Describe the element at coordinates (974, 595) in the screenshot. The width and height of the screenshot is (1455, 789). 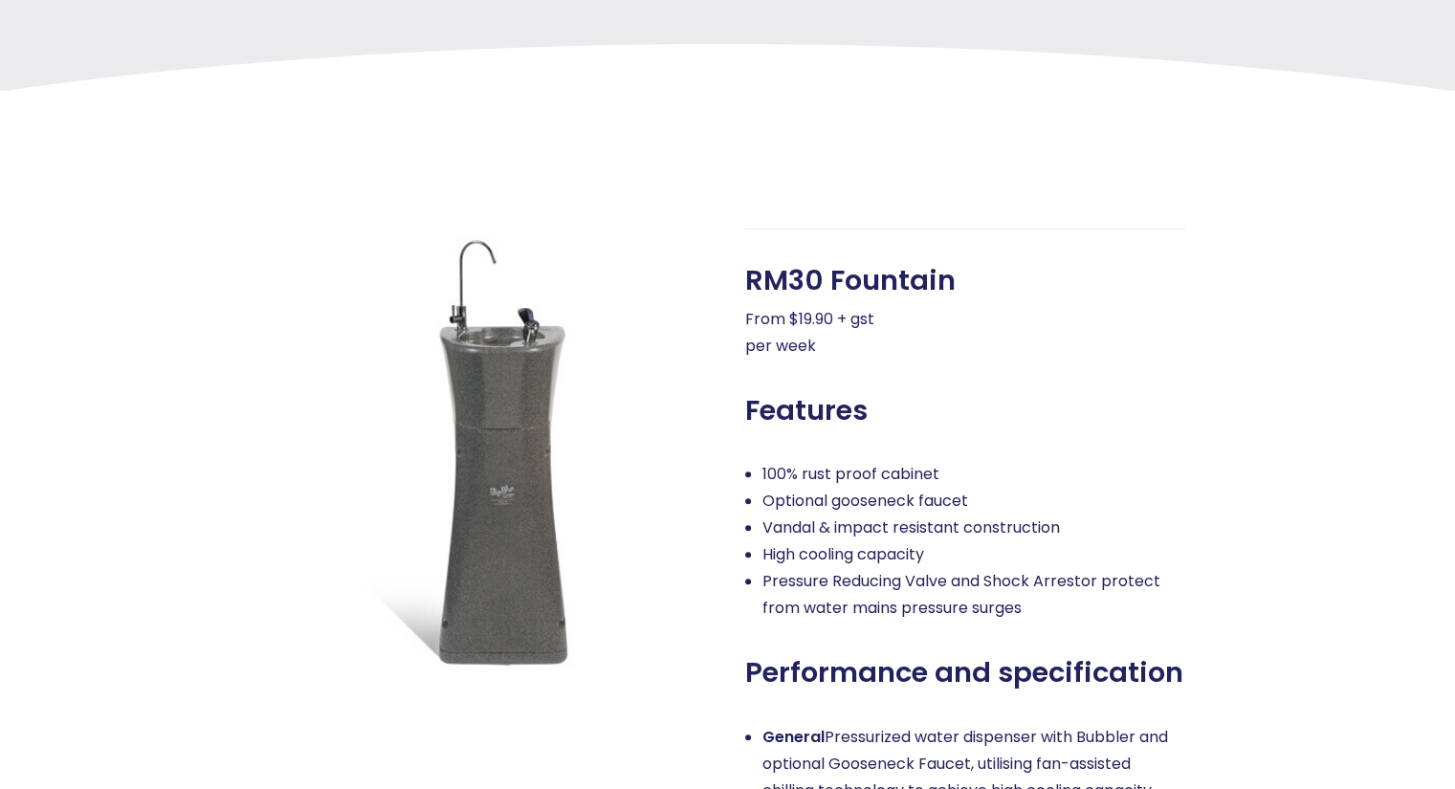
I see `li: Pressure Reducing Valve and Shock Arrestor protect from water mains pressure surges` at that location.